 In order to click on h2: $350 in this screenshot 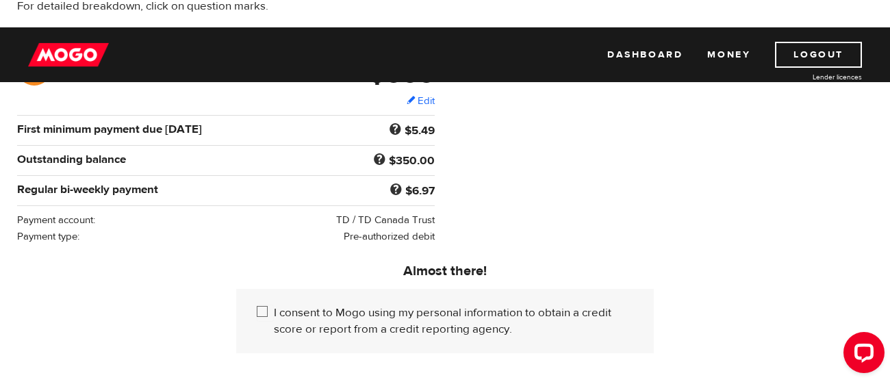, I will do `click(368, 68)`.